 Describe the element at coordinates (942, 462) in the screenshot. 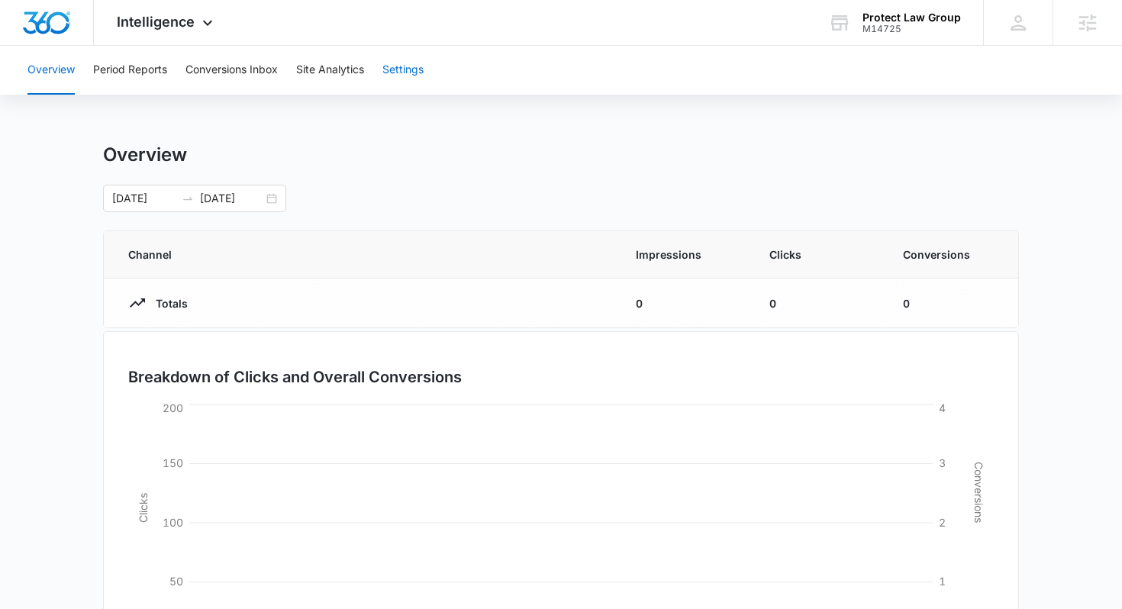

I see `tspan: 3` at that location.